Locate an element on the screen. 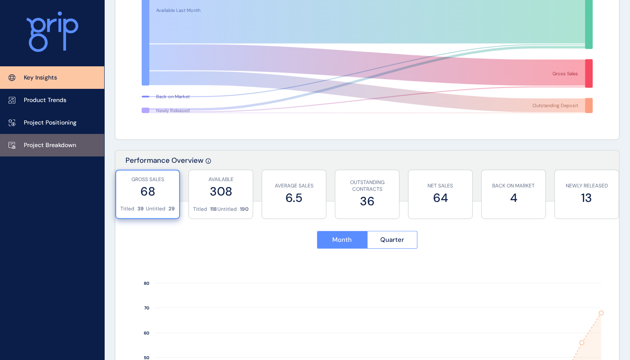 This screenshot has width=630, height=360. p: 190 is located at coordinates (244, 209).